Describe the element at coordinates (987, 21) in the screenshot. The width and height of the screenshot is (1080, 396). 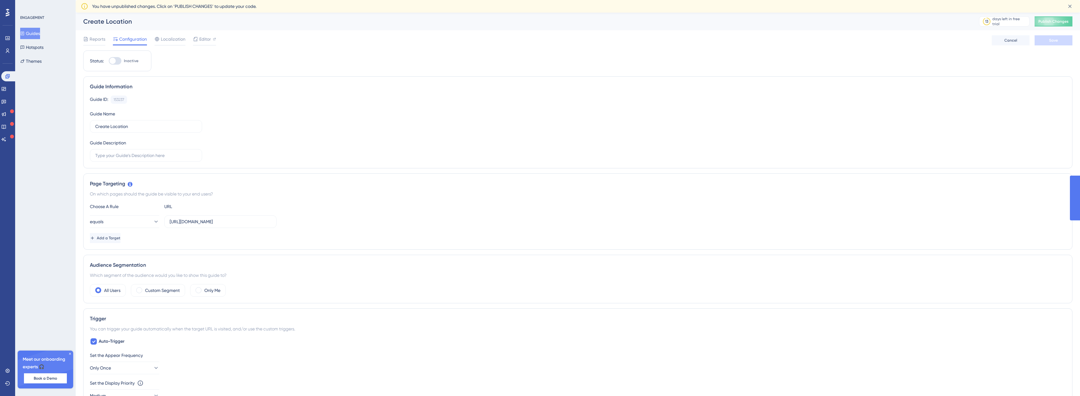
I see `div: 13` at that location.